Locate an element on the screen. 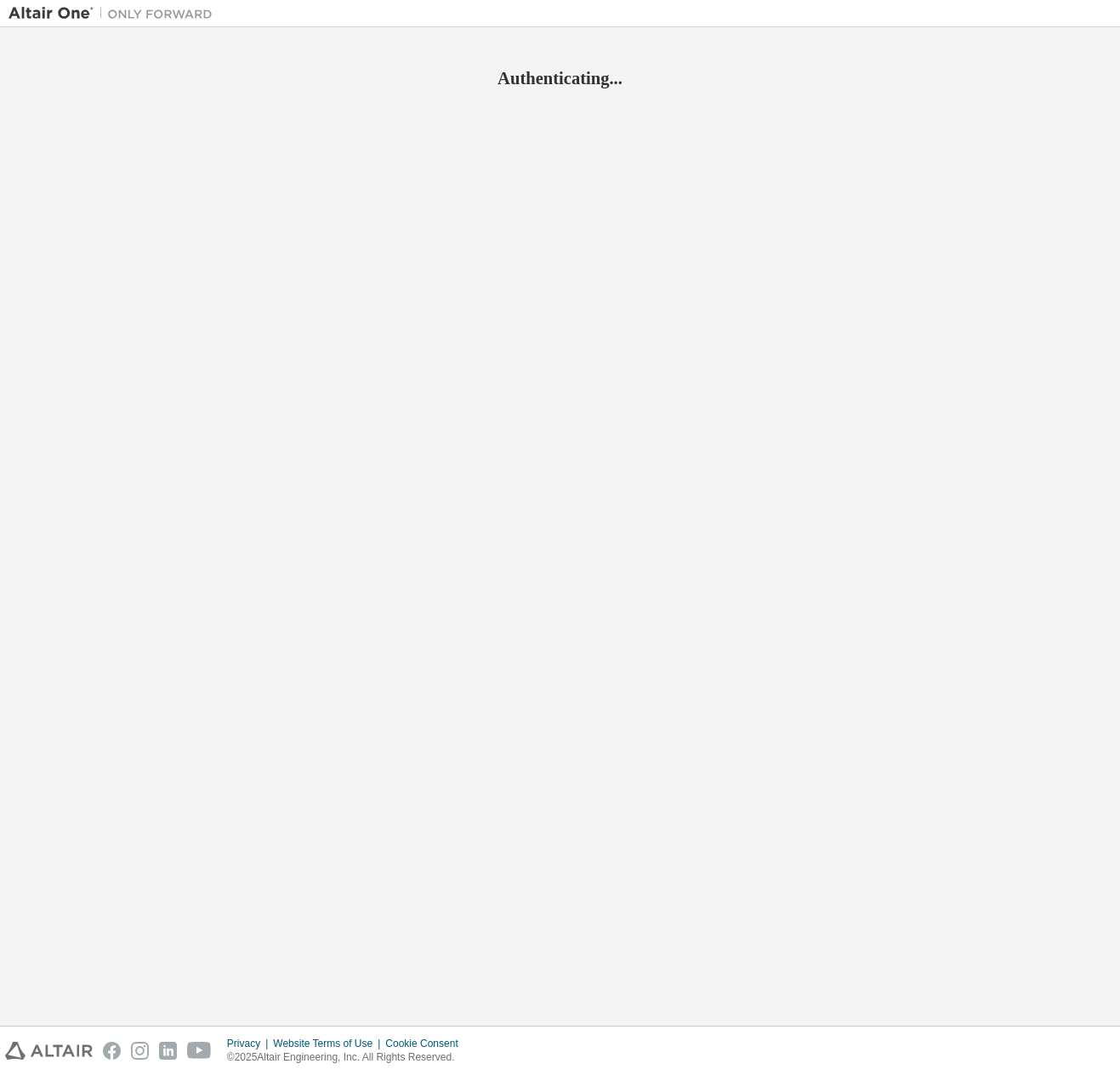 The width and height of the screenshot is (1120, 1075). div: Privacy is located at coordinates (250, 1044).